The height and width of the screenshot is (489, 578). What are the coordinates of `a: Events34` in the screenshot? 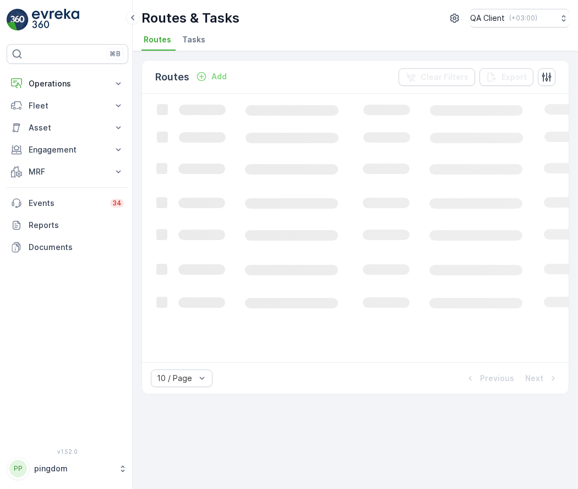 It's located at (67, 203).